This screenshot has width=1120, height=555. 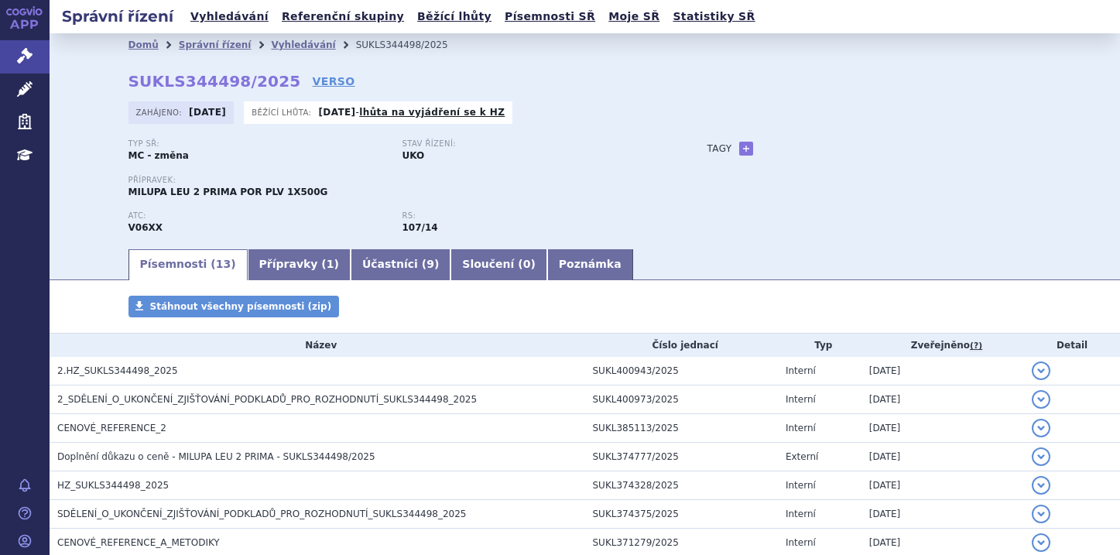 What do you see at coordinates (113, 485) in the screenshot?
I see `span: HZ_SUKLS344498_2025` at bounding box center [113, 485].